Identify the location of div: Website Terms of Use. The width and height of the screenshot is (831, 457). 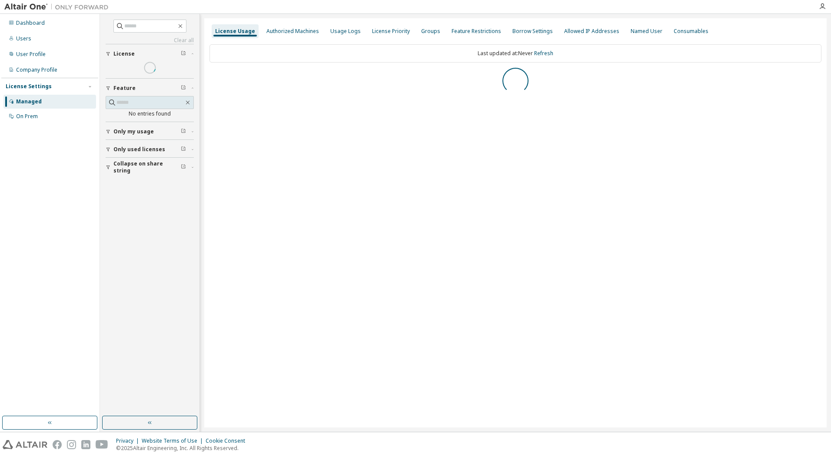
(173, 441).